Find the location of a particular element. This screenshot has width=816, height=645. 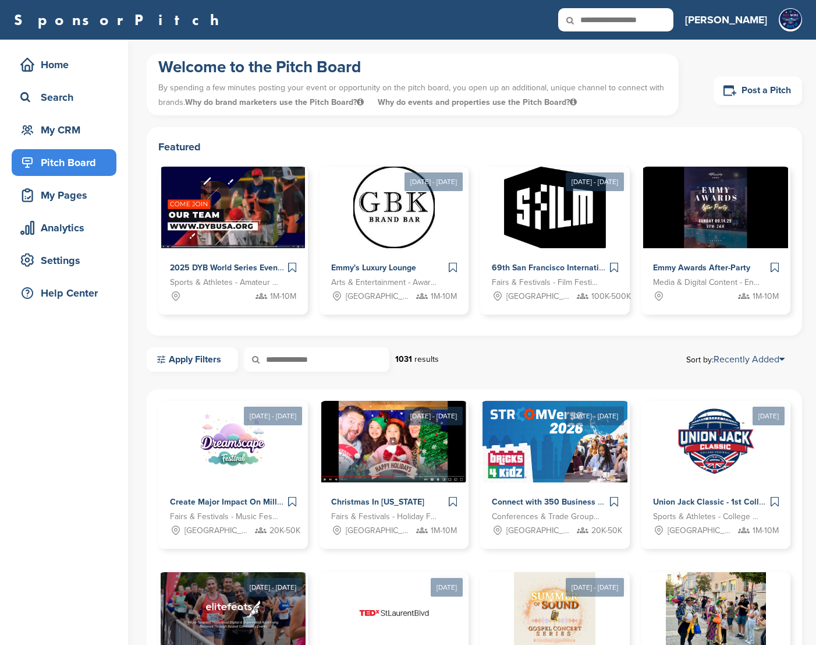

a: Apply Filters is located at coordinates (192, 359).